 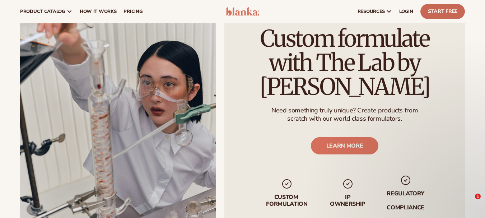 I want to click on span: product catalog, so click(x=43, y=11).